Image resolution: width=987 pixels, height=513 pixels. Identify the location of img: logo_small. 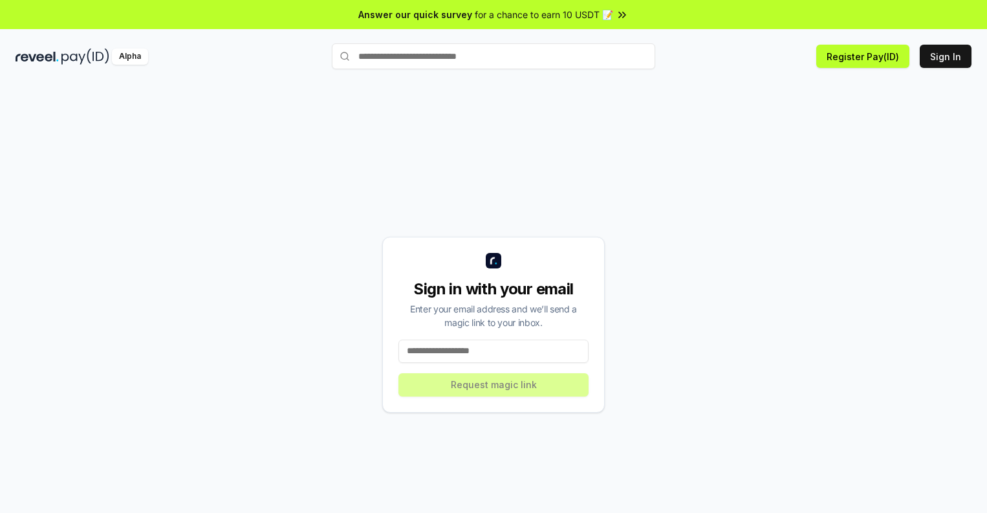
(494, 261).